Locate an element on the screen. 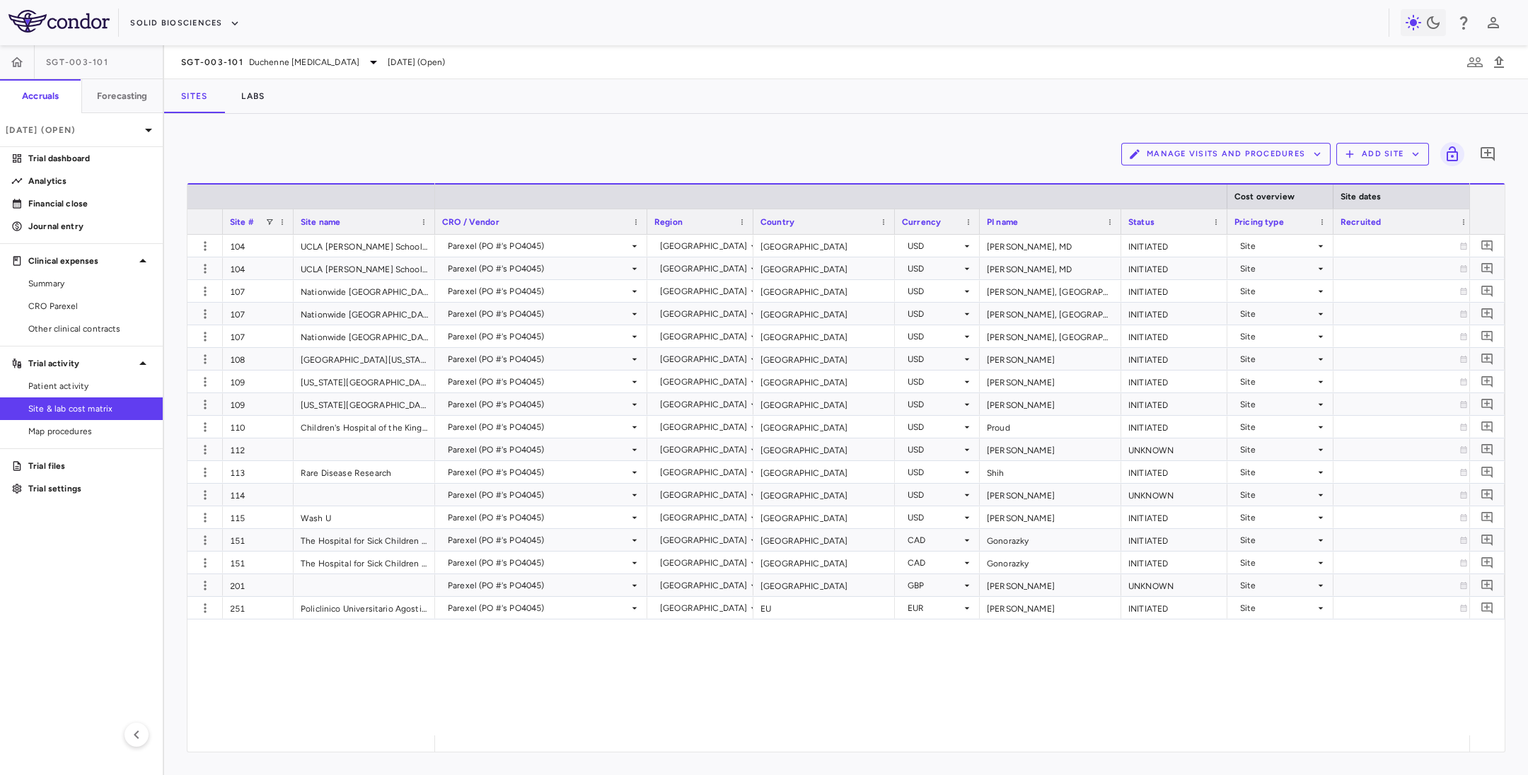 Image resolution: width=1528 pixels, height=775 pixels. div: Proud is located at coordinates (1051, 427).